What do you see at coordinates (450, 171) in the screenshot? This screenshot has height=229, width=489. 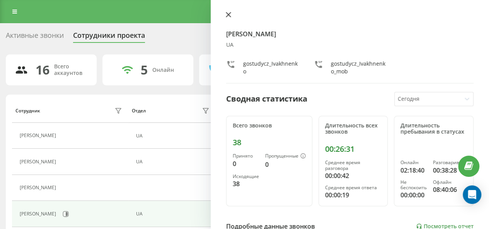 I see `div: 00:38:28` at bounding box center [450, 171].